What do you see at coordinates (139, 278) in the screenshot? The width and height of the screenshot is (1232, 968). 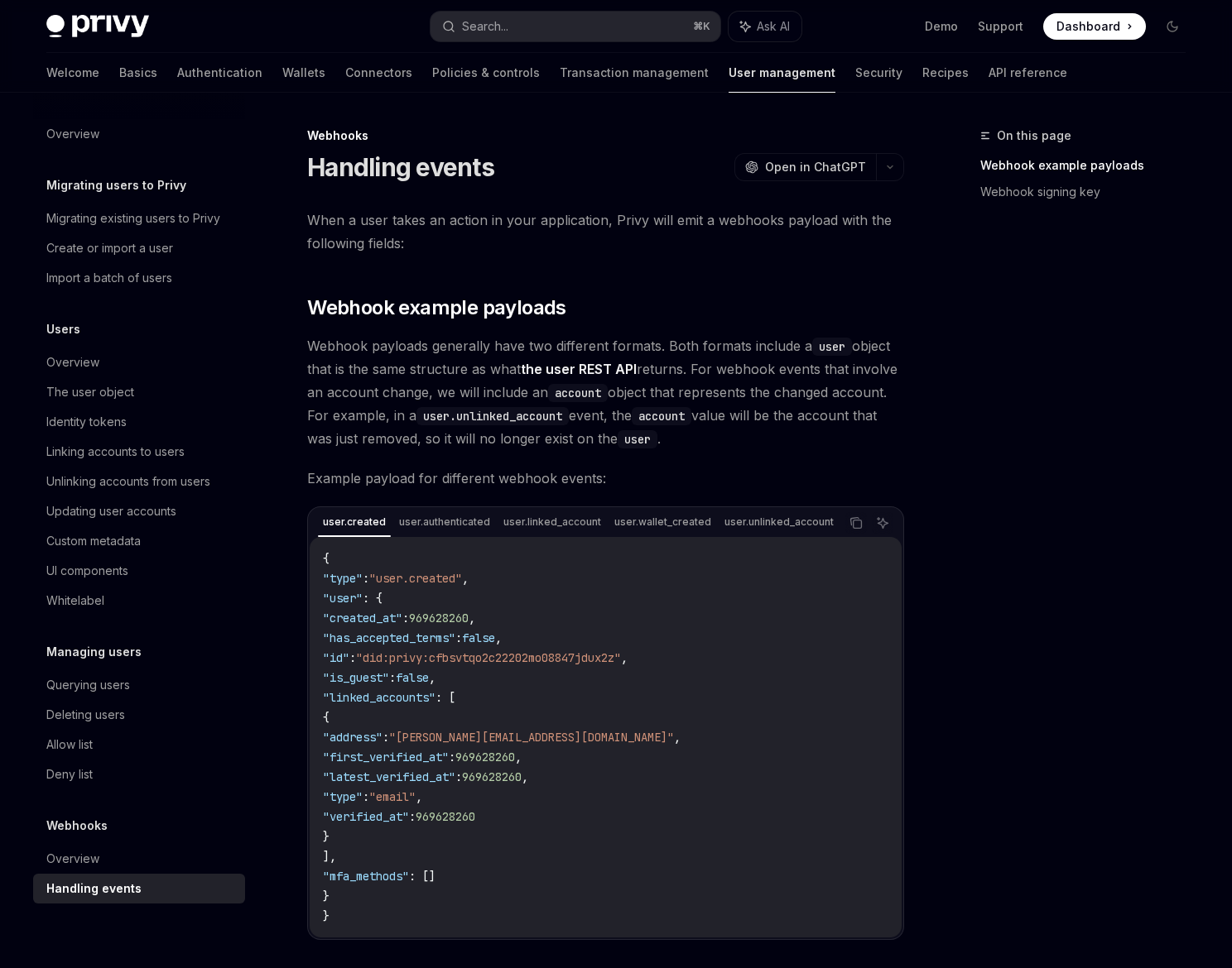 I see `a: Import a batch of users` at bounding box center [139, 278].